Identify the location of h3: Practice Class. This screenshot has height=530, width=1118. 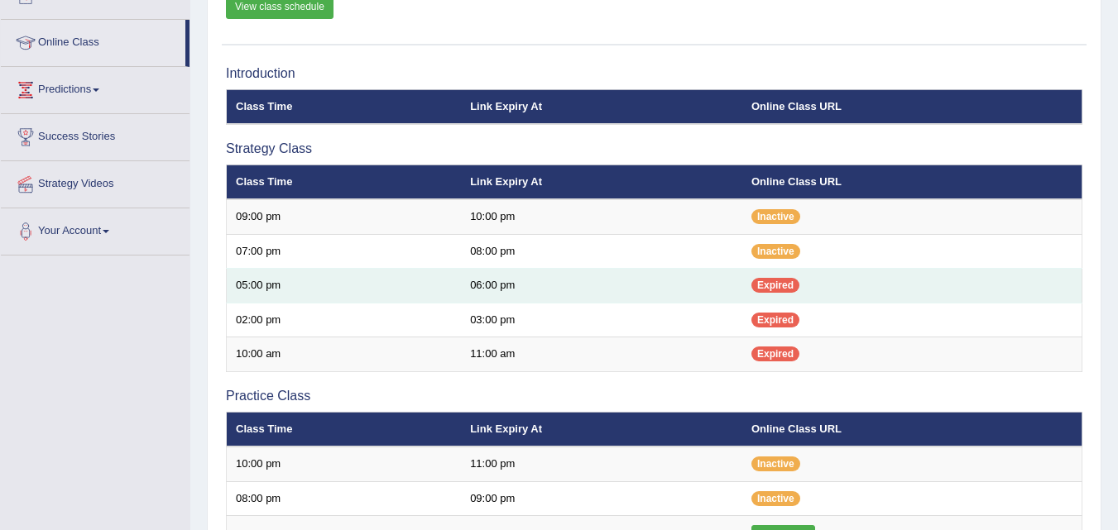
(654, 396).